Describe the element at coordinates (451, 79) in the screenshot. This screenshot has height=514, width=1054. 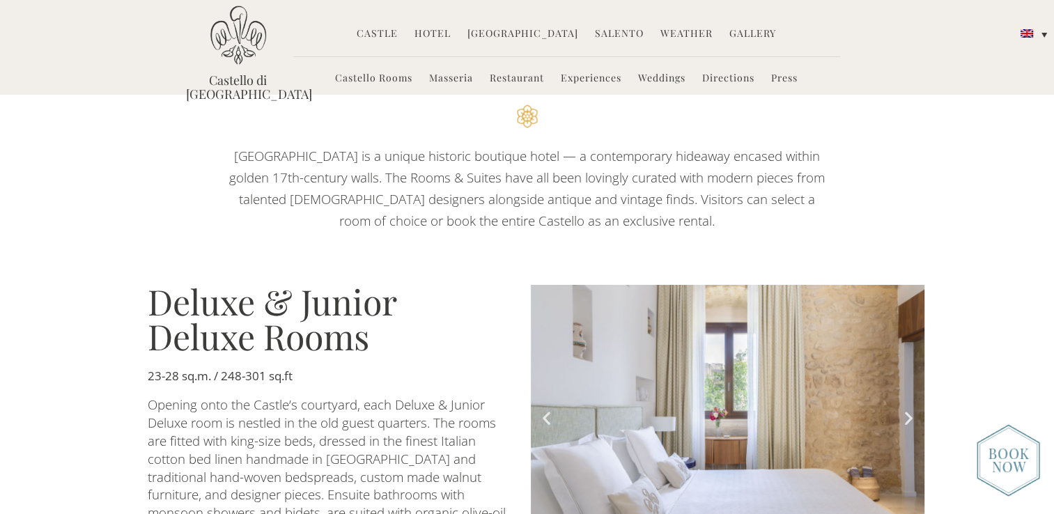
I see `a: Masseria` at that location.